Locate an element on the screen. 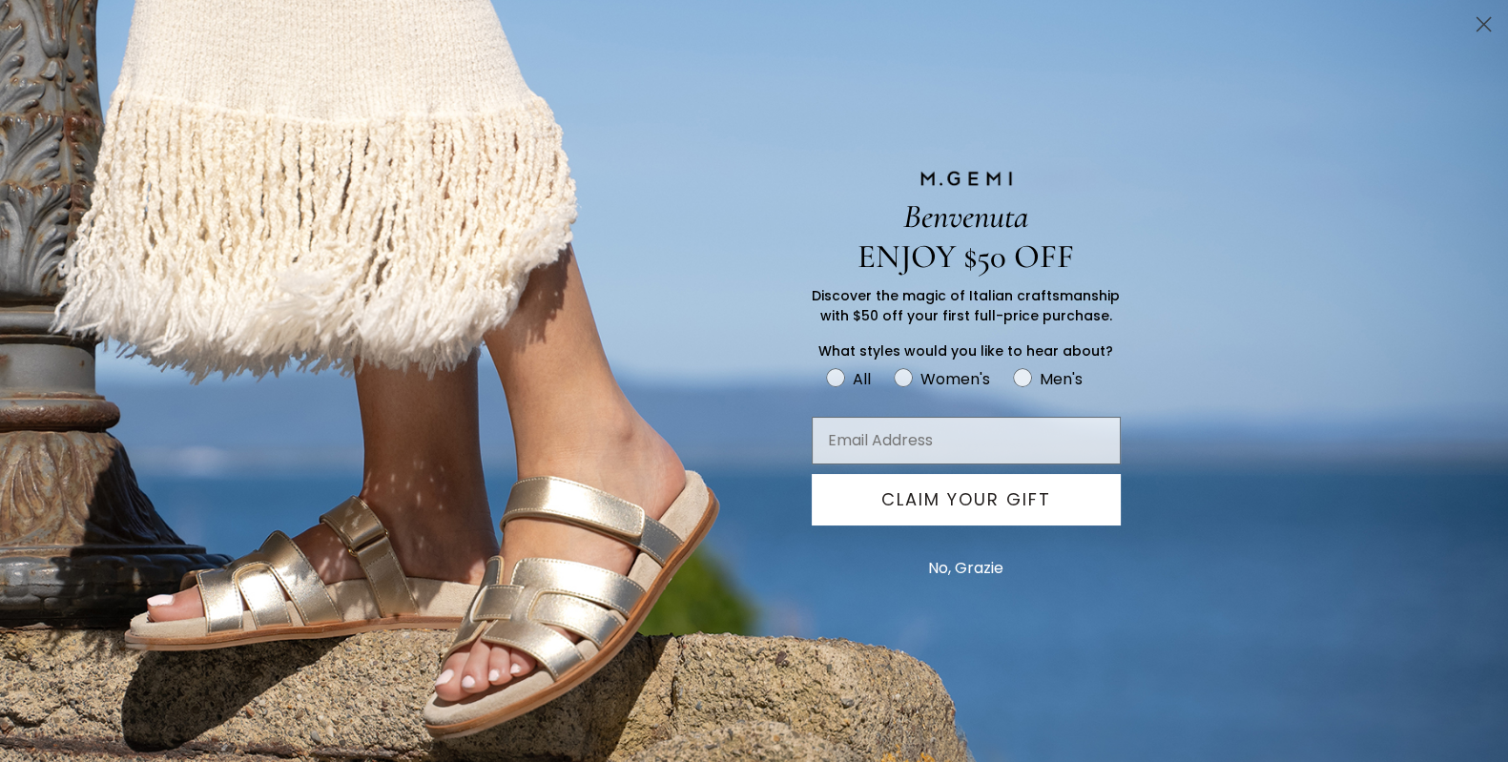 This screenshot has height=762, width=1508. div: Women's is located at coordinates (954, 379).